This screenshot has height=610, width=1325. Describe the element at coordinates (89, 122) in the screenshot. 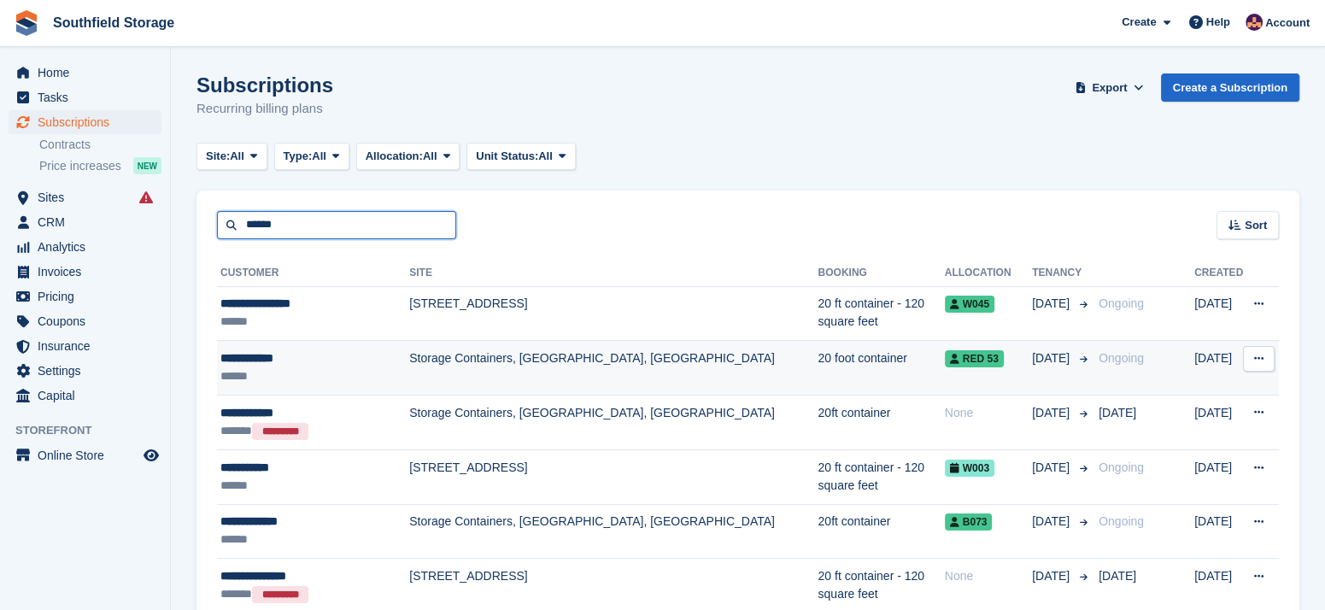

I see `span: Subscriptions` at that location.